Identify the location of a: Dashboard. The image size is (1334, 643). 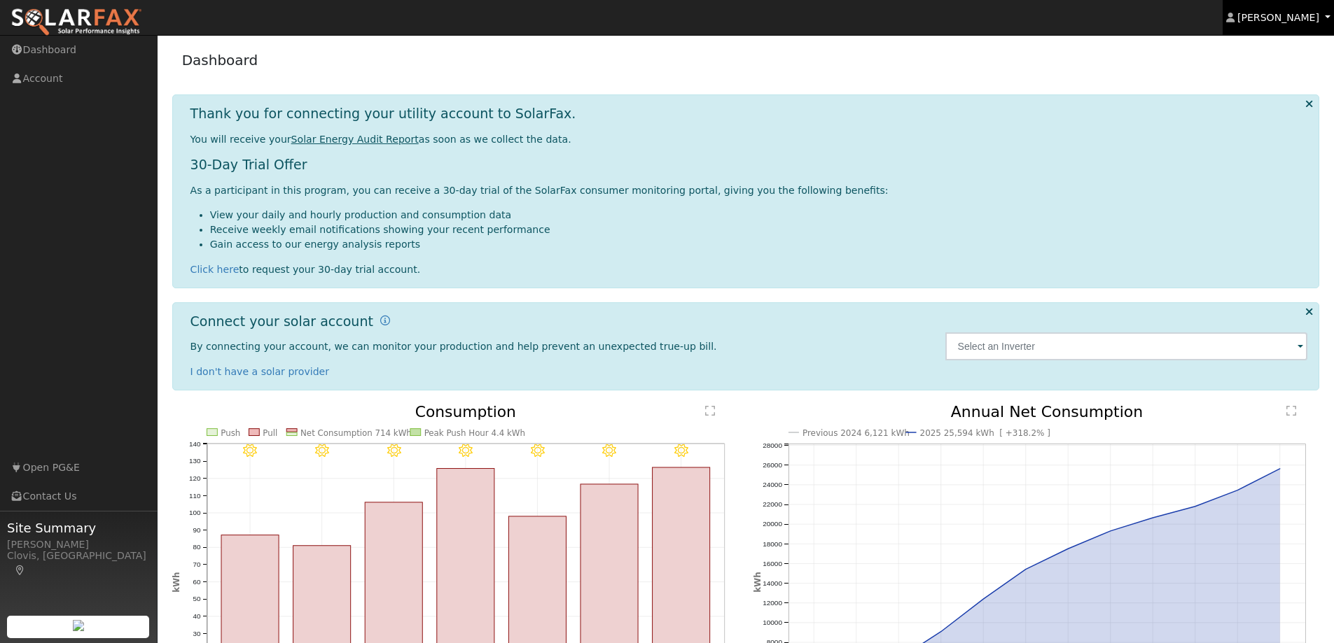
(220, 60).